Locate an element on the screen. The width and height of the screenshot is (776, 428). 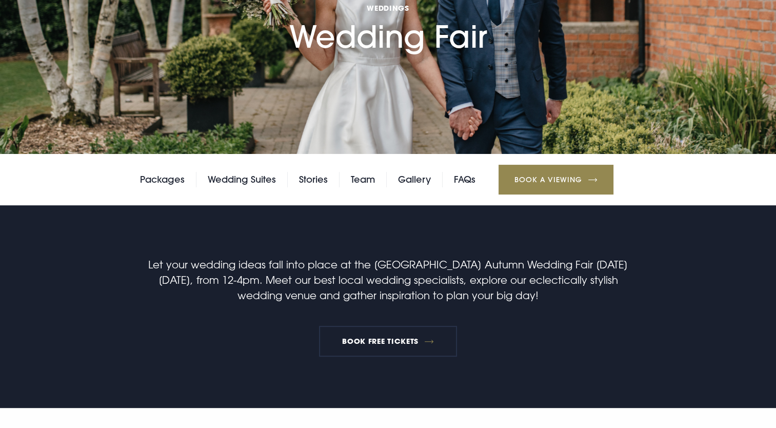
a: FAQs is located at coordinates (465, 180).